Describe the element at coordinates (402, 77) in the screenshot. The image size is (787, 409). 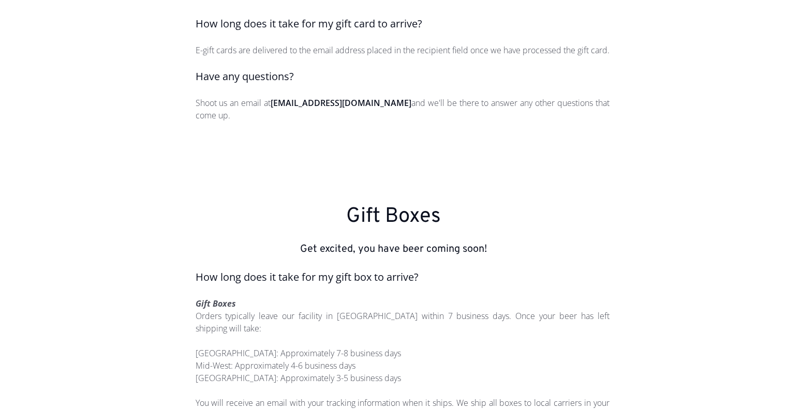
I see `h5: Have any questions?` at that location.